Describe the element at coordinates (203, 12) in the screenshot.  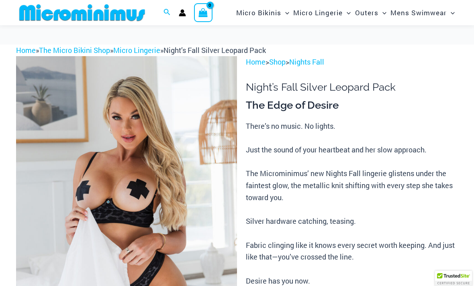
I see `a: View Shopping Cart, empty` at that location.